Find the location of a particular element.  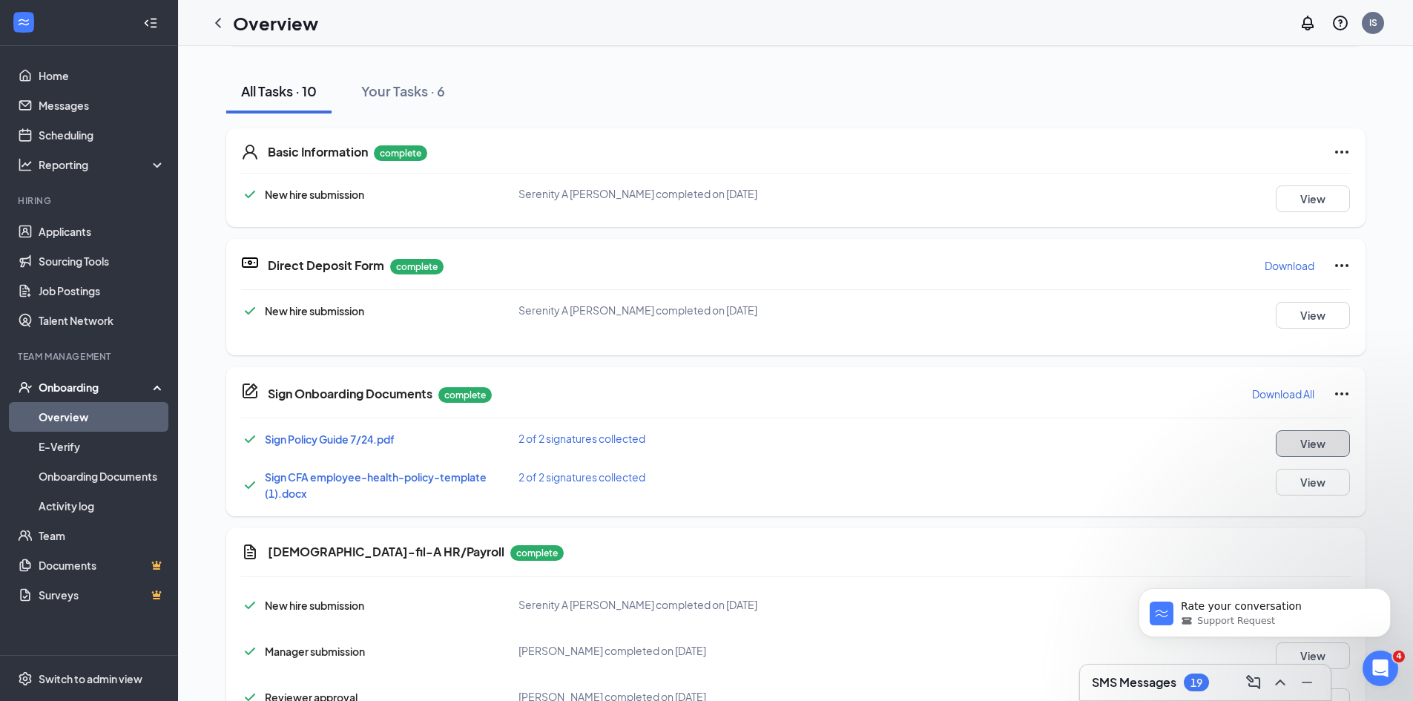

svg: CompanyDocumentIcon is located at coordinates (250, 391).